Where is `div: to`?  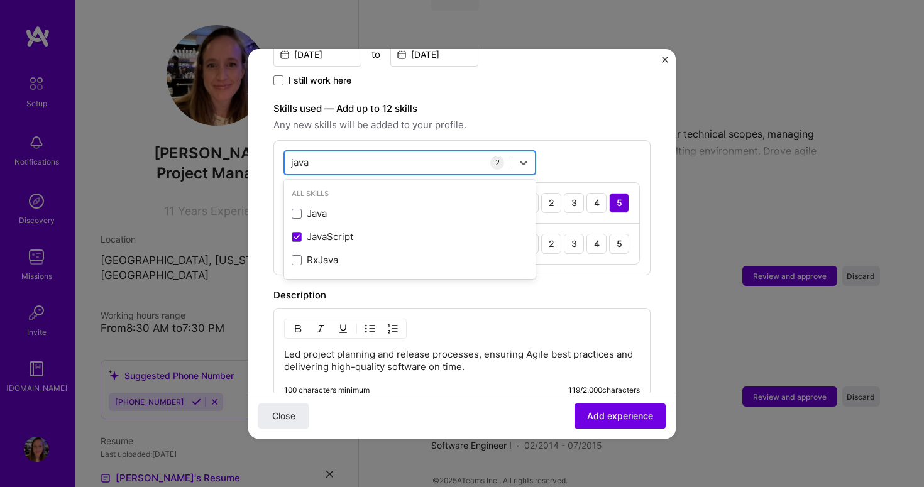
div: to is located at coordinates (376, 54).